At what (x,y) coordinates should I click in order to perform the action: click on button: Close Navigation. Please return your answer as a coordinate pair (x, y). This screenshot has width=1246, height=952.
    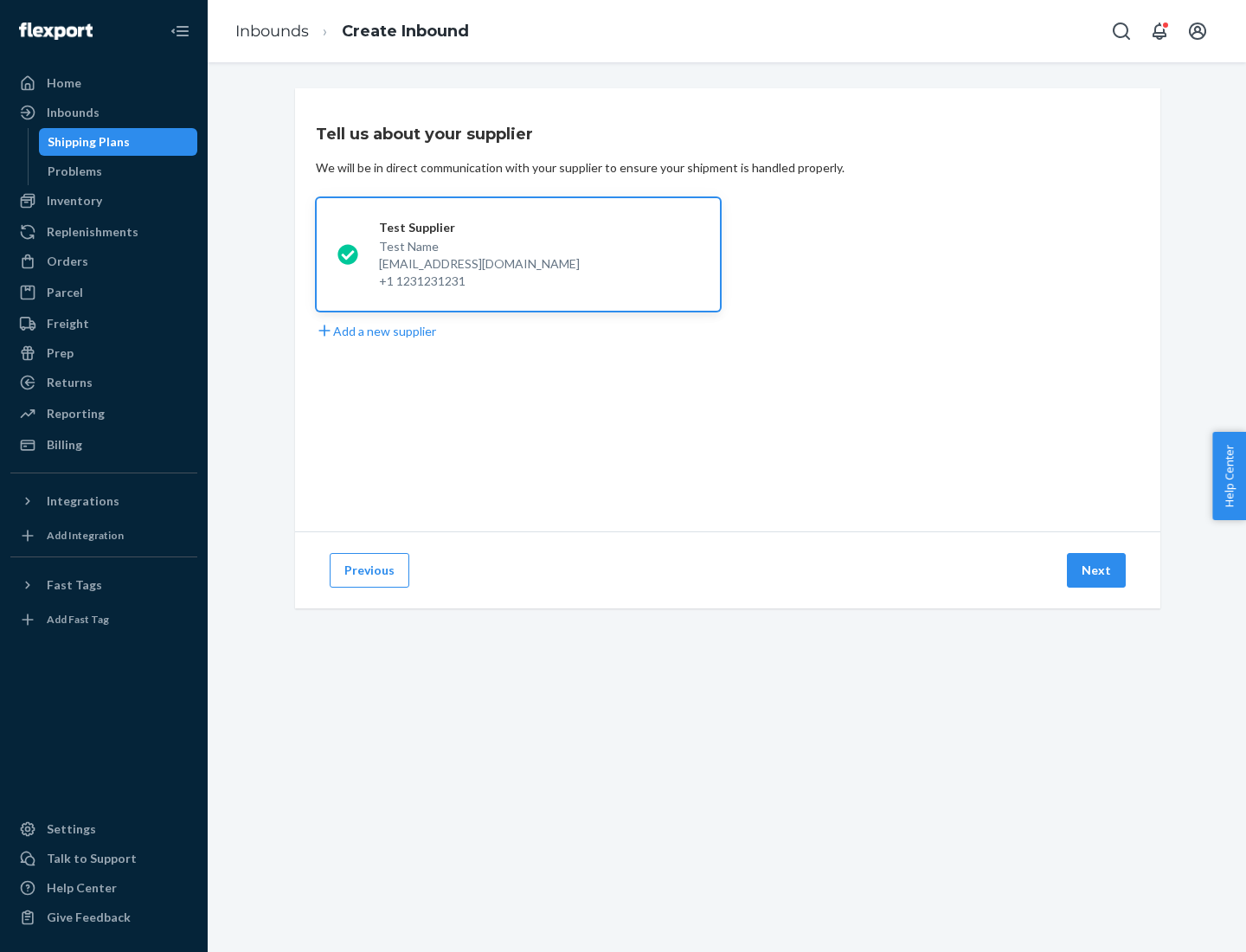
    Looking at the image, I should click on (180, 31).